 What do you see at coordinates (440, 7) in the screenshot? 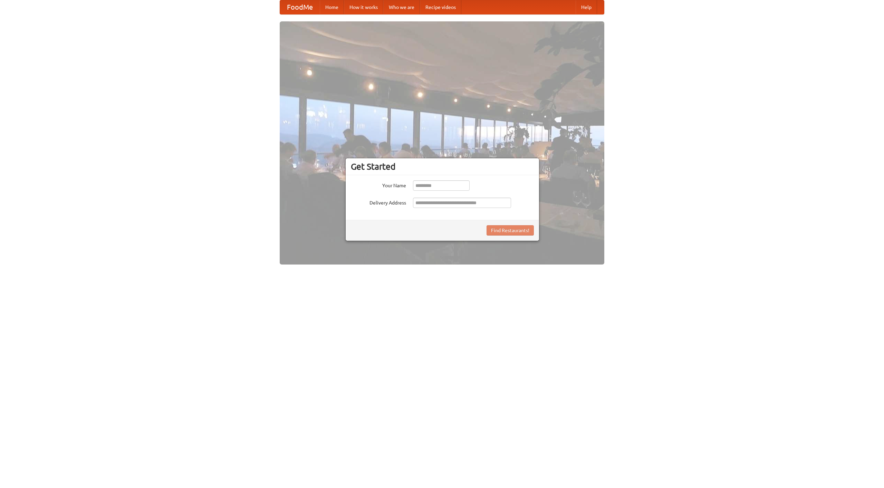
I see `a: Recipe videos` at bounding box center [440, 7].